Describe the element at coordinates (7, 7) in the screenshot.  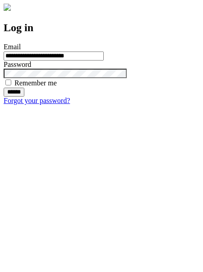
I see `img: logo-4e3dc11c47720685a147b03b5a06dd966a58ff35d612b21f08c02c0306f2b779.png` at that location.